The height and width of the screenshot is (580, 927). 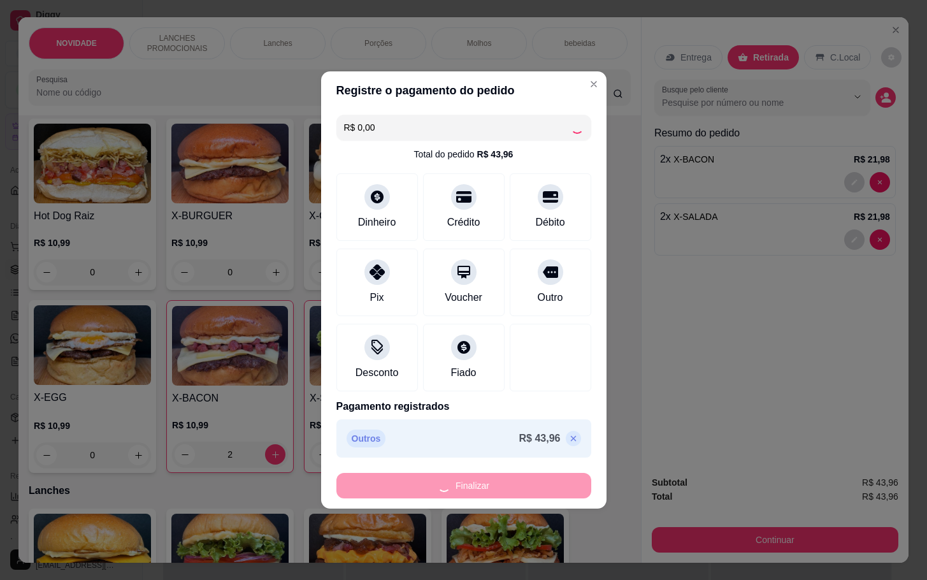 I want to click on button: Close, so click(x=594, y=84).